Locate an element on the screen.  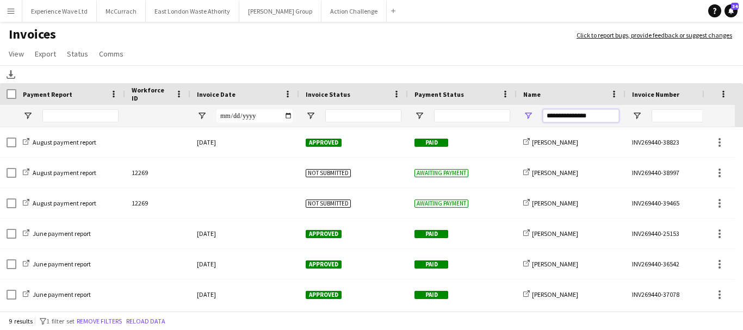
span: Invoice Date is located at coordinates (216, 94).